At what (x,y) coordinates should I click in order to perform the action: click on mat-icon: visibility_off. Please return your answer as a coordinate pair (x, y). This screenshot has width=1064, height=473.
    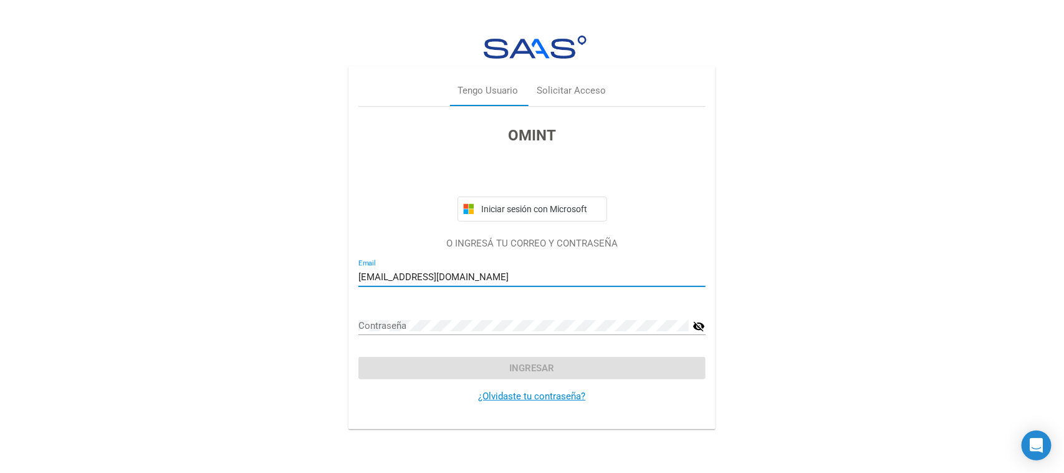
    Looking at the image, I should click on (700, 326).